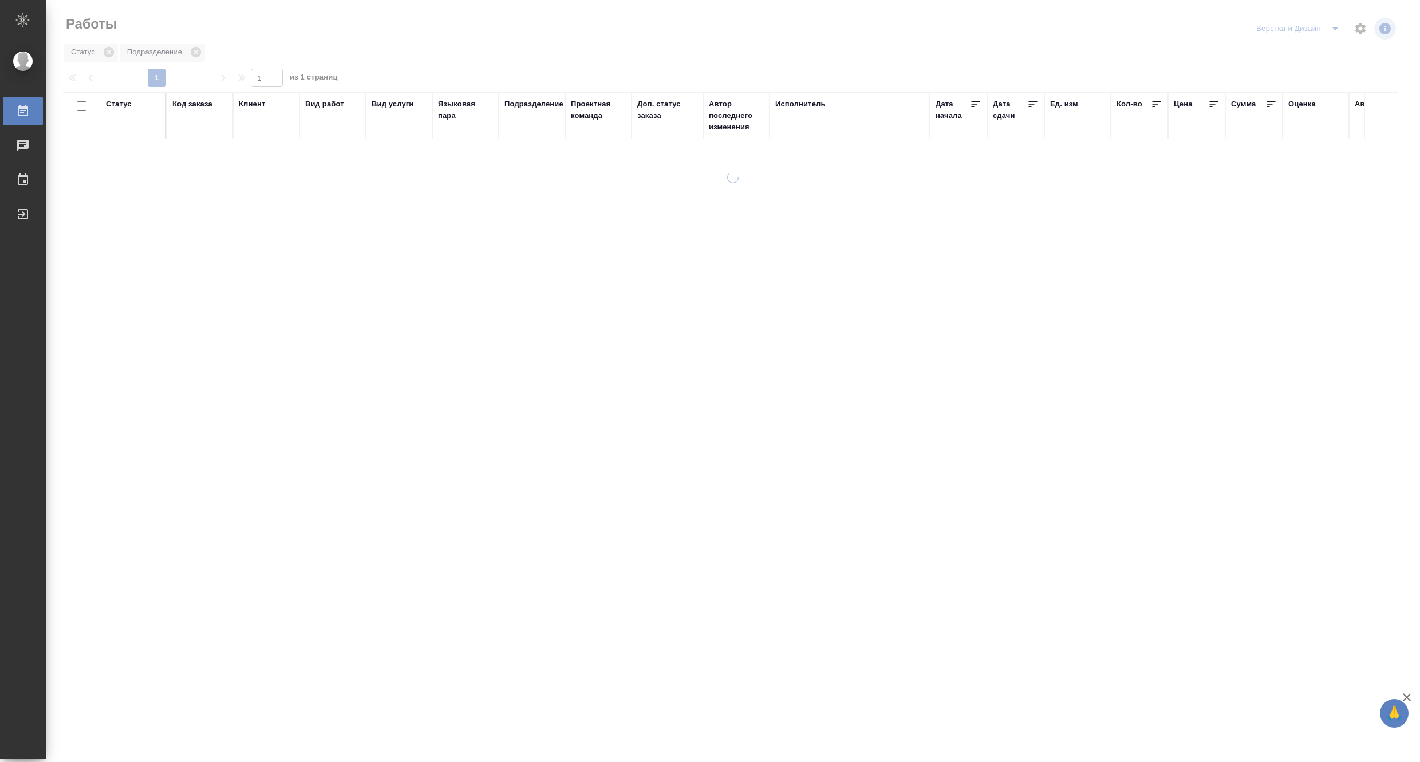 This screenshot has width=1420, height=762. What do you see at coordinates (466, 110) in the screenshot?
I see `div: Языковая пара` at bounding box center [466, 110].